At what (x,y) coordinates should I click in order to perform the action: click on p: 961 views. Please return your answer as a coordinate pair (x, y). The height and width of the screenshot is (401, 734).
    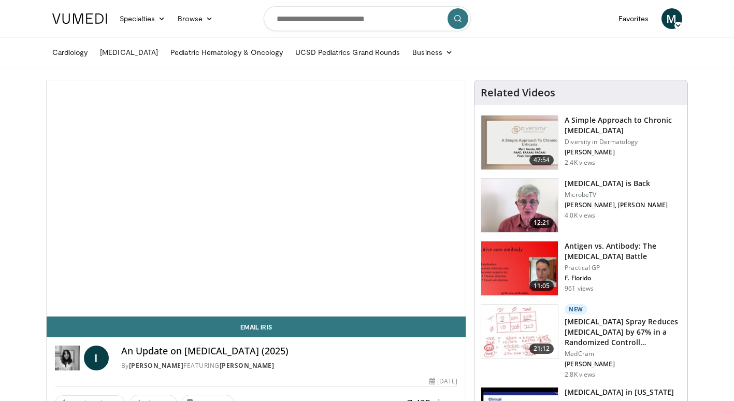
    Looking at the image, I should click on (579, 288).